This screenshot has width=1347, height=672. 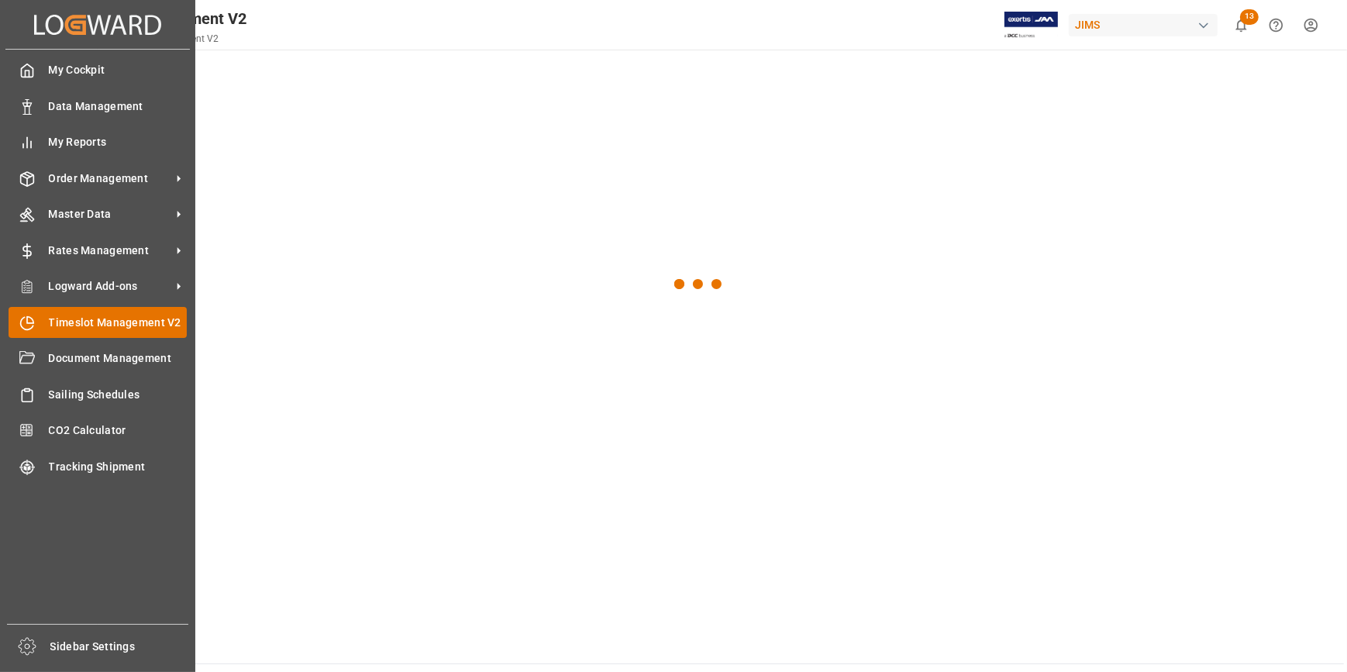 What do you see at coordinates (98, 142) in the screenshot?
I see `a: My Reports` at bounding box center [98, 142].